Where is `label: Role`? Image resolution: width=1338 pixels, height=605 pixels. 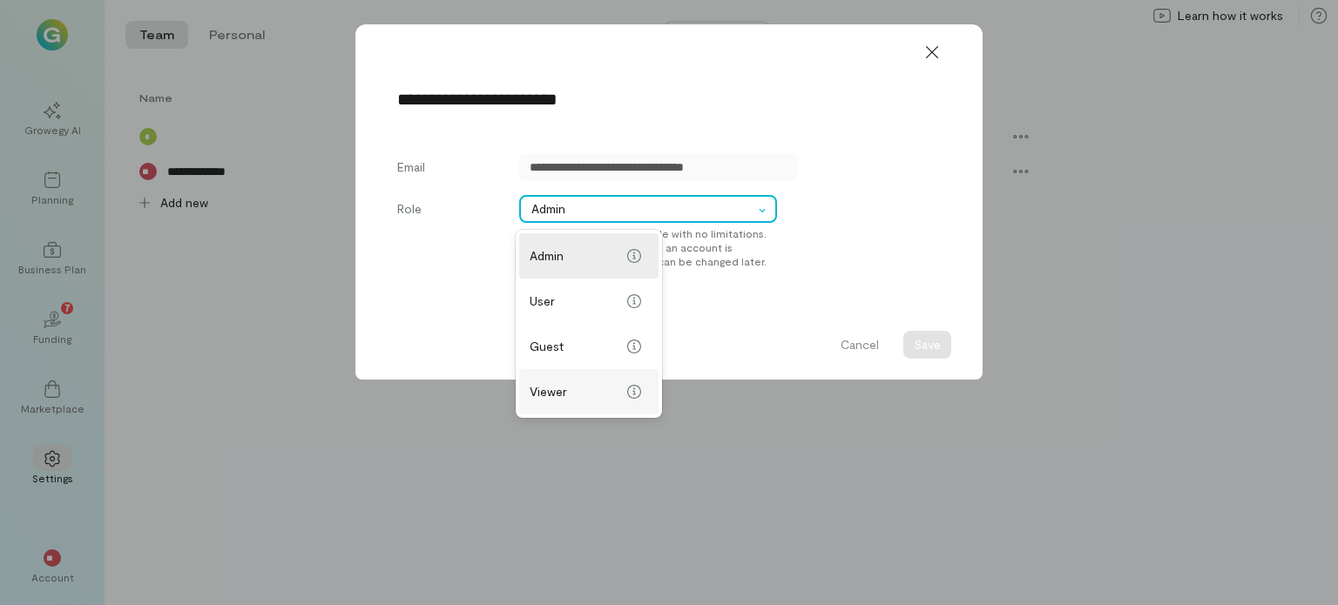 label: Role is located at coordinates (450, 234).